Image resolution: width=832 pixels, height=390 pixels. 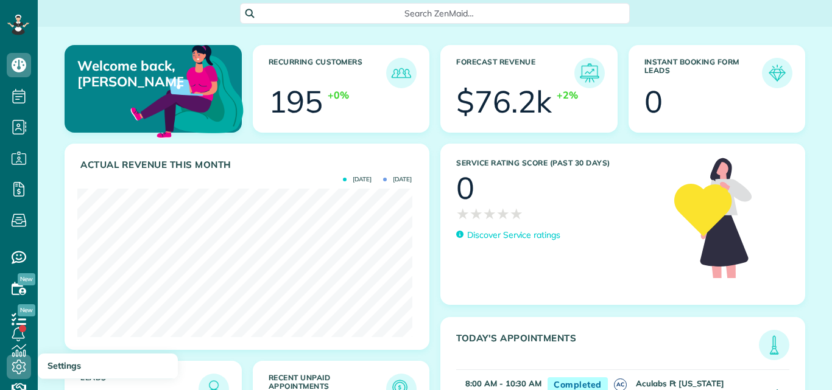 I want to click on h3: Instant Booking Form Leads, so click(x=703, y=73).